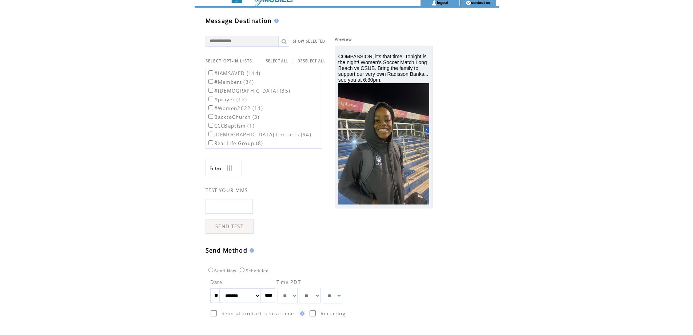  Describe the element at coordinates (333, 313) in the screenshot. I see `span: Recurring` at that location.